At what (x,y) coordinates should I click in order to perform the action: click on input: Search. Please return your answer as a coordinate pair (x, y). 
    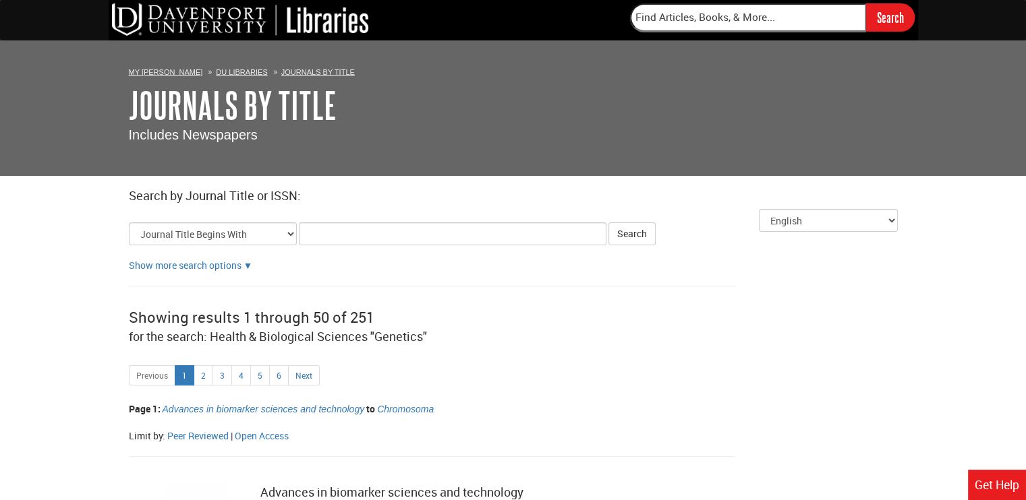
    Looking at the image, I should click on (890, 17).